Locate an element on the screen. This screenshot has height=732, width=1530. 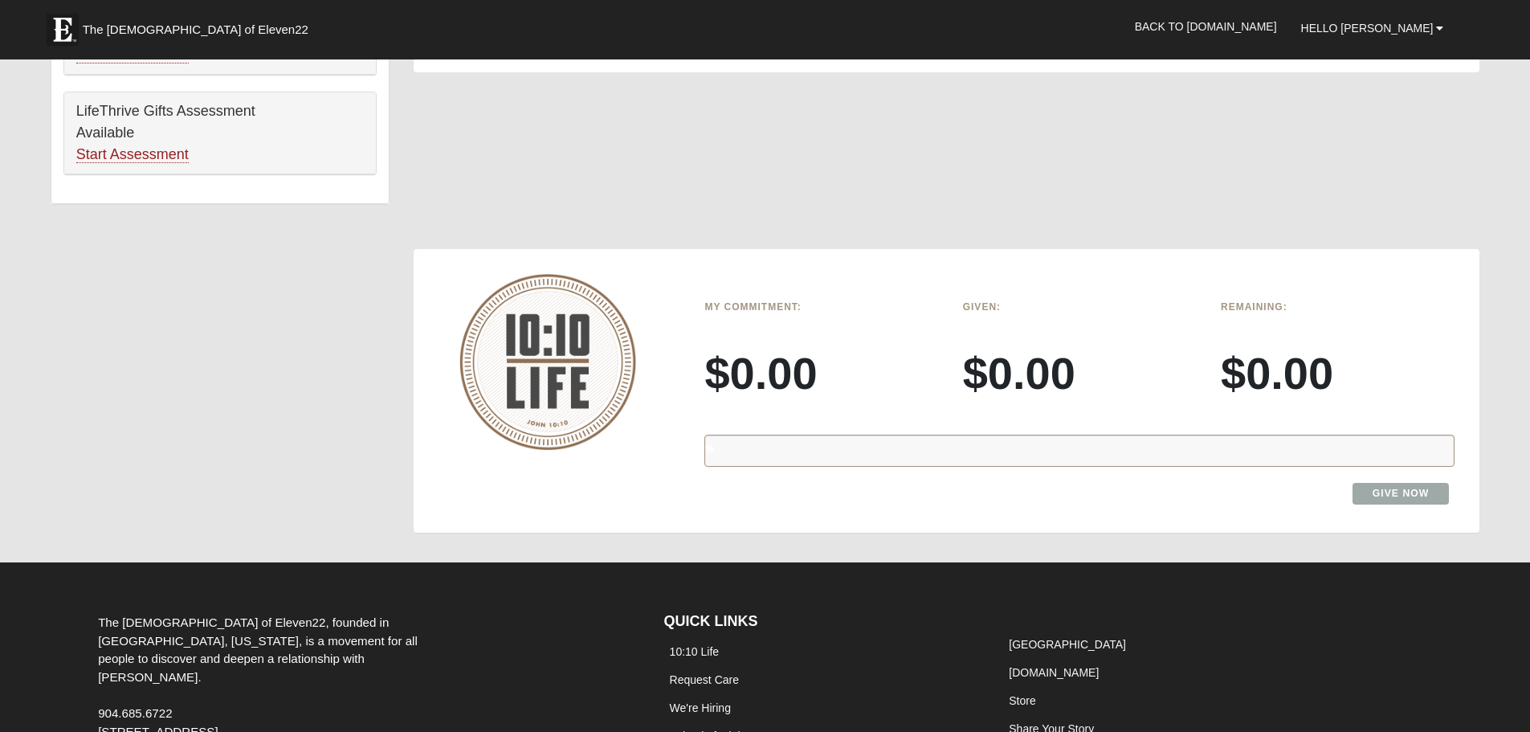
a: Give Now is located at coordinates (1400, 493).